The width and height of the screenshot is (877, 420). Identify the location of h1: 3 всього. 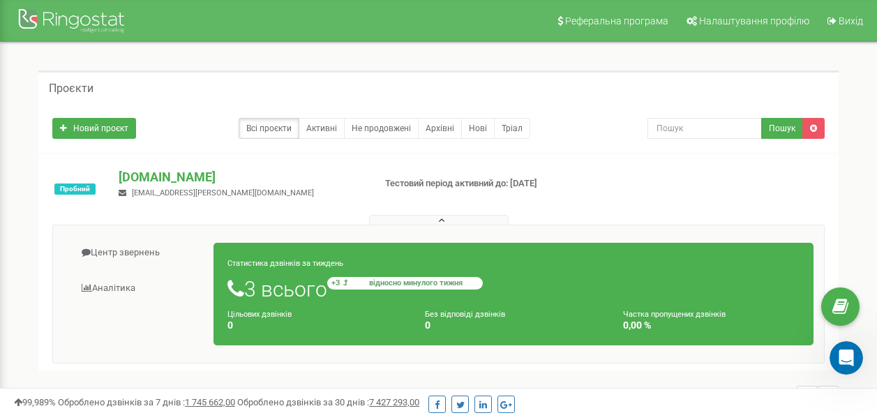
(513, 289).